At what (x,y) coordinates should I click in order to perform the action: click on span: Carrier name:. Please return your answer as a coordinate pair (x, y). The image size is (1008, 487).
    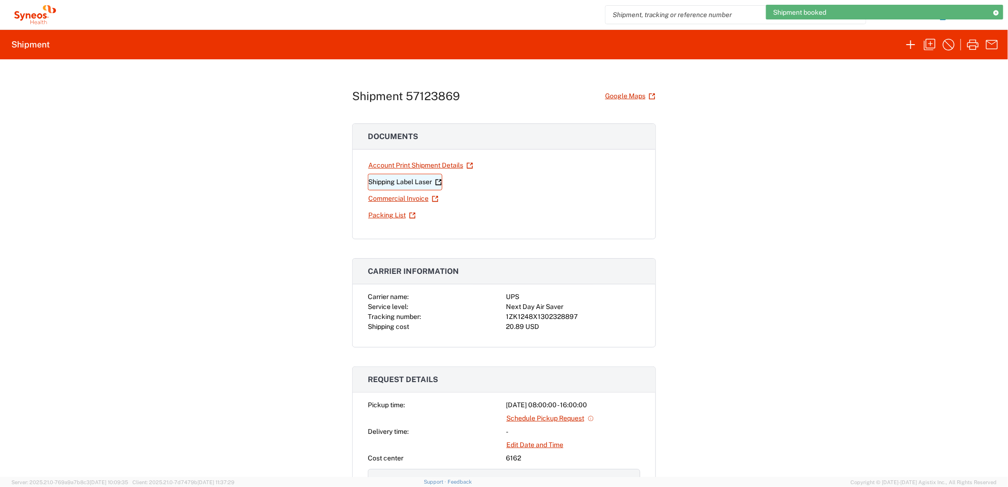
    Looking at the image, I should click on (388, 297).